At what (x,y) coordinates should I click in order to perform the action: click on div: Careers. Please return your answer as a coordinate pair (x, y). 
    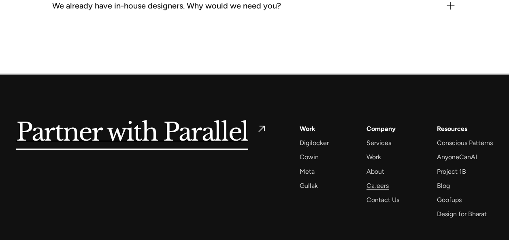
    Looking at the image, I should click on (377, 186).